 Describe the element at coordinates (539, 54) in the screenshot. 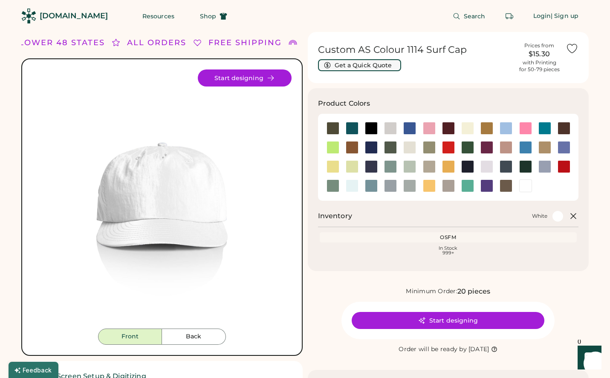

I see `div: $15.30` at that location.